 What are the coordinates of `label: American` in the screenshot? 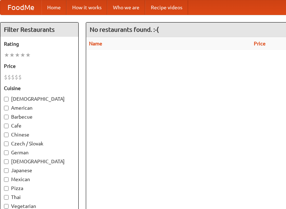 It's located at (39, 108).